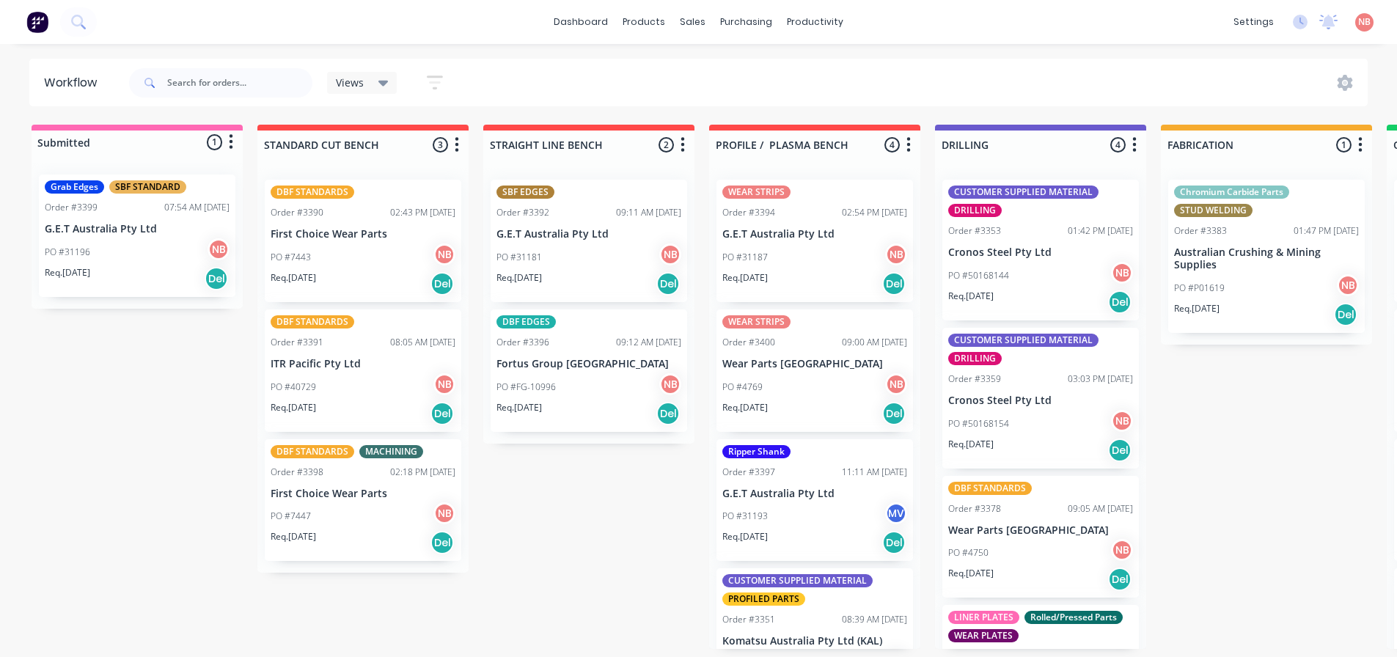 Image resolution: width=1397 pixels, height=657 pixels. I want to click on div: Order #3390, so click(297, 213).